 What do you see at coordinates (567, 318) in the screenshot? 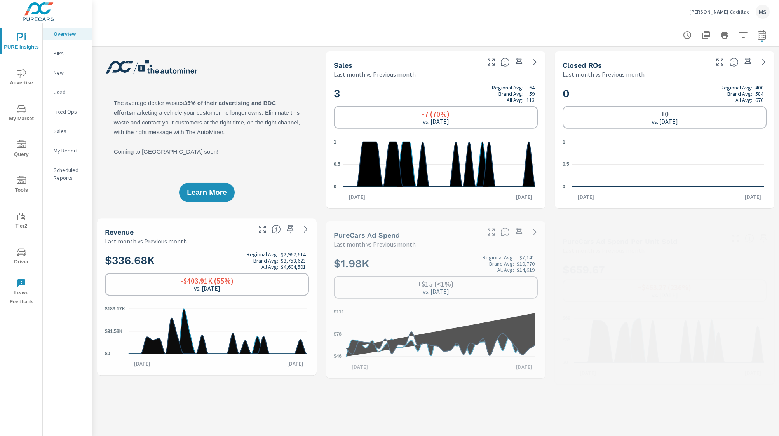
I see `text: $69` at bounding box center [567, 318].